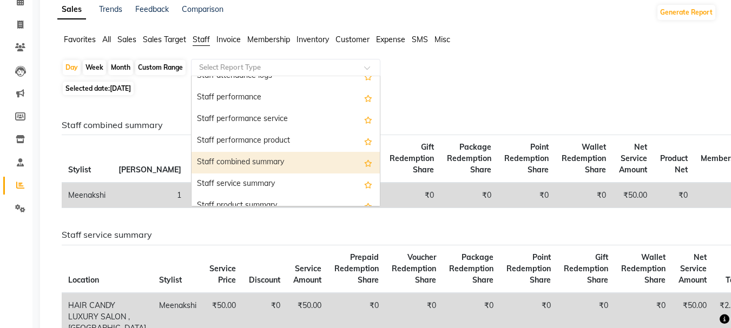 The image size is (731, 328). I want to click on div: Staff attendance logs, so click(286, 76).